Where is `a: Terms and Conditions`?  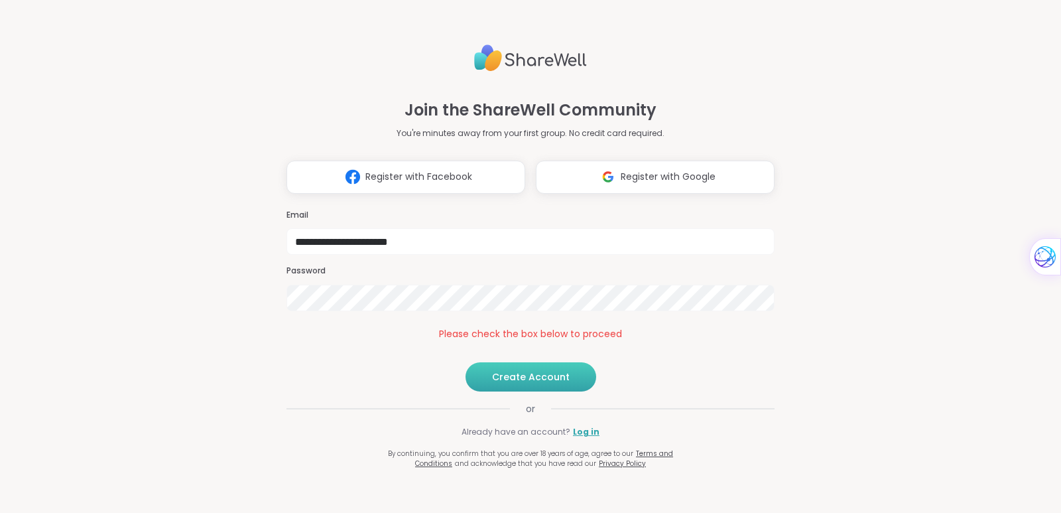
a: Terms and Conditions is located at coordinates (544, 458).